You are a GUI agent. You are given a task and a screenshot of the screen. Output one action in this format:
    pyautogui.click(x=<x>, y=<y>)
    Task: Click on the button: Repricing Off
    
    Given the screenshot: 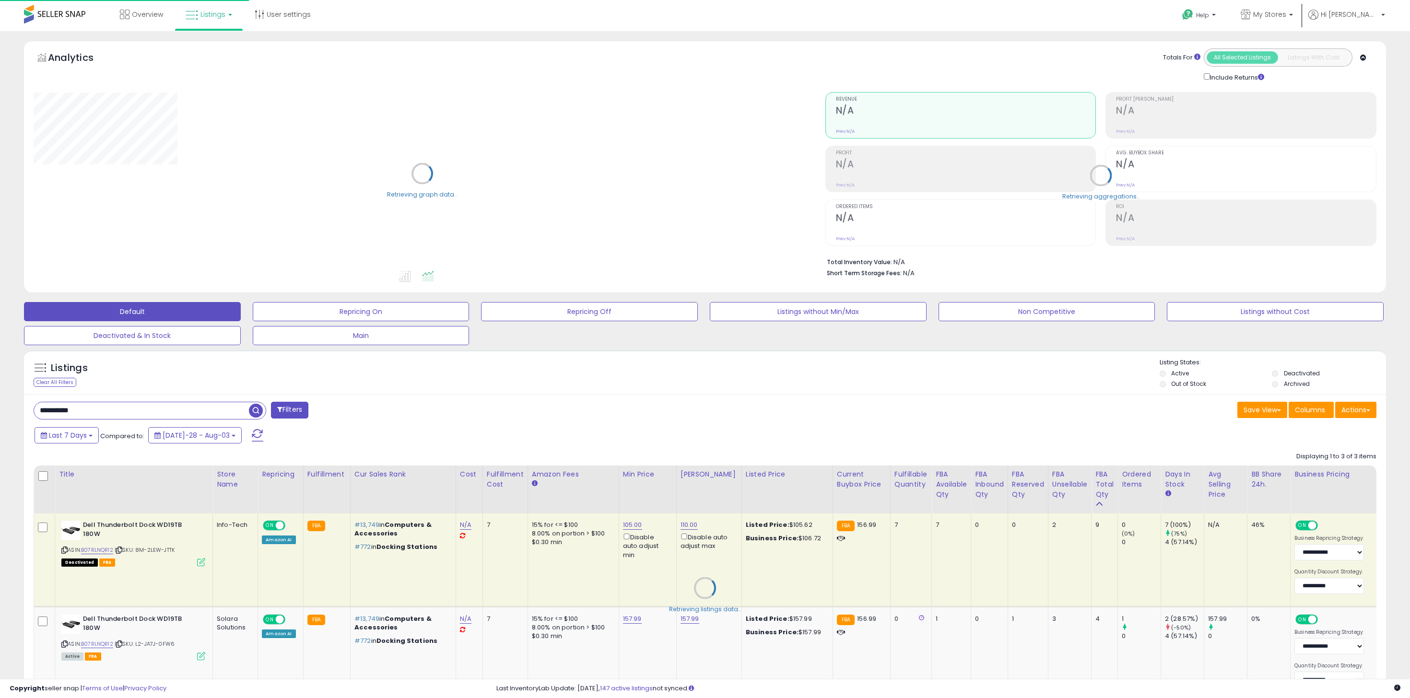 What is the action you would take?
    pyautogui.click(x=589, y=312)
    